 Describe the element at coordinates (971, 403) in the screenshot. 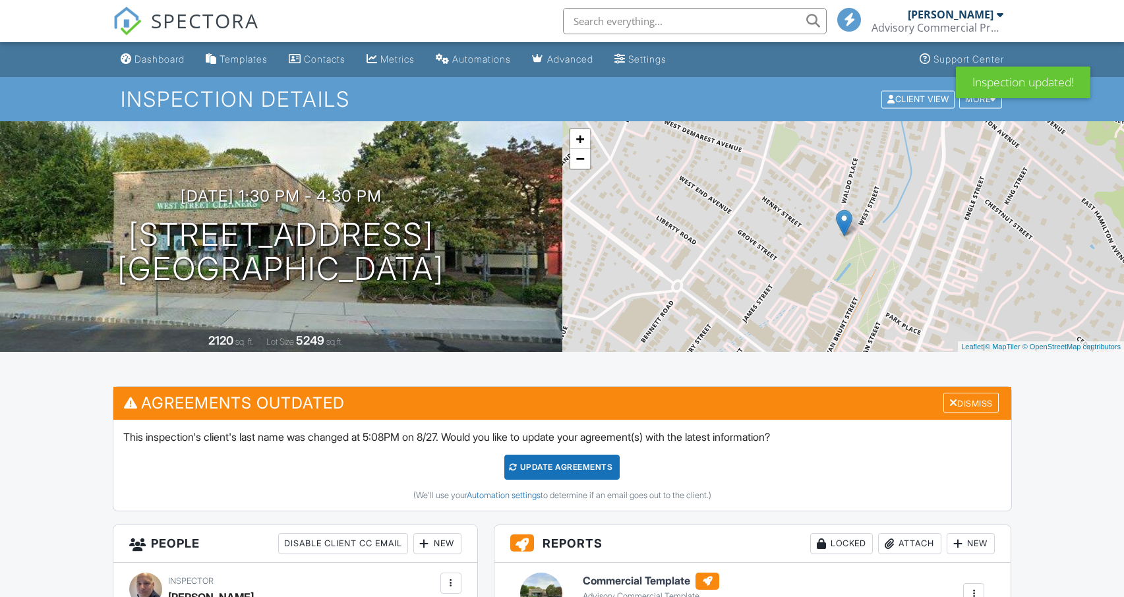

I see `div: Dismiss` at that location.